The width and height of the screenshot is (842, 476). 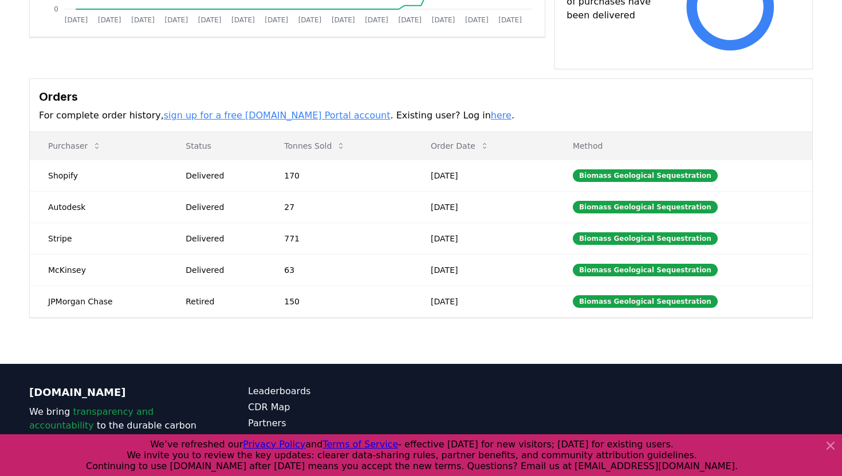 I want to click on a: About, so click(x=334, y=440).